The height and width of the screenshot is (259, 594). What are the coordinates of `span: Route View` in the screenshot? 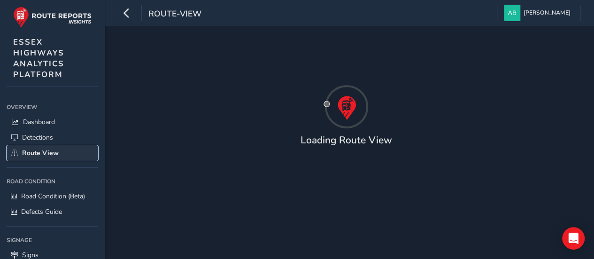 It's located at (40, 153).